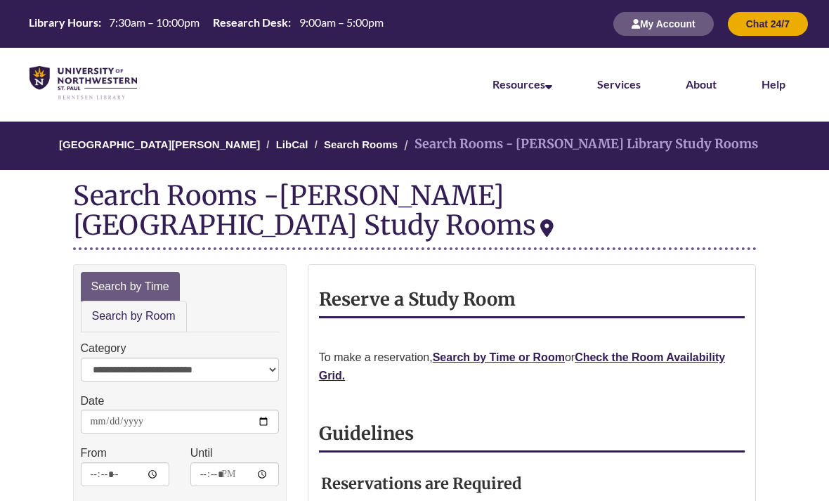  Describe the element at coordinates (154, 22) in the screenshot. I see `span: 7:30am – 10:00pm` at that location.